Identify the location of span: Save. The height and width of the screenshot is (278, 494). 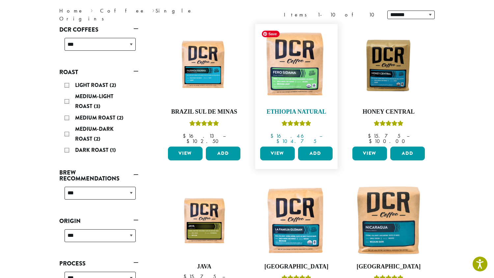
(271, 34).